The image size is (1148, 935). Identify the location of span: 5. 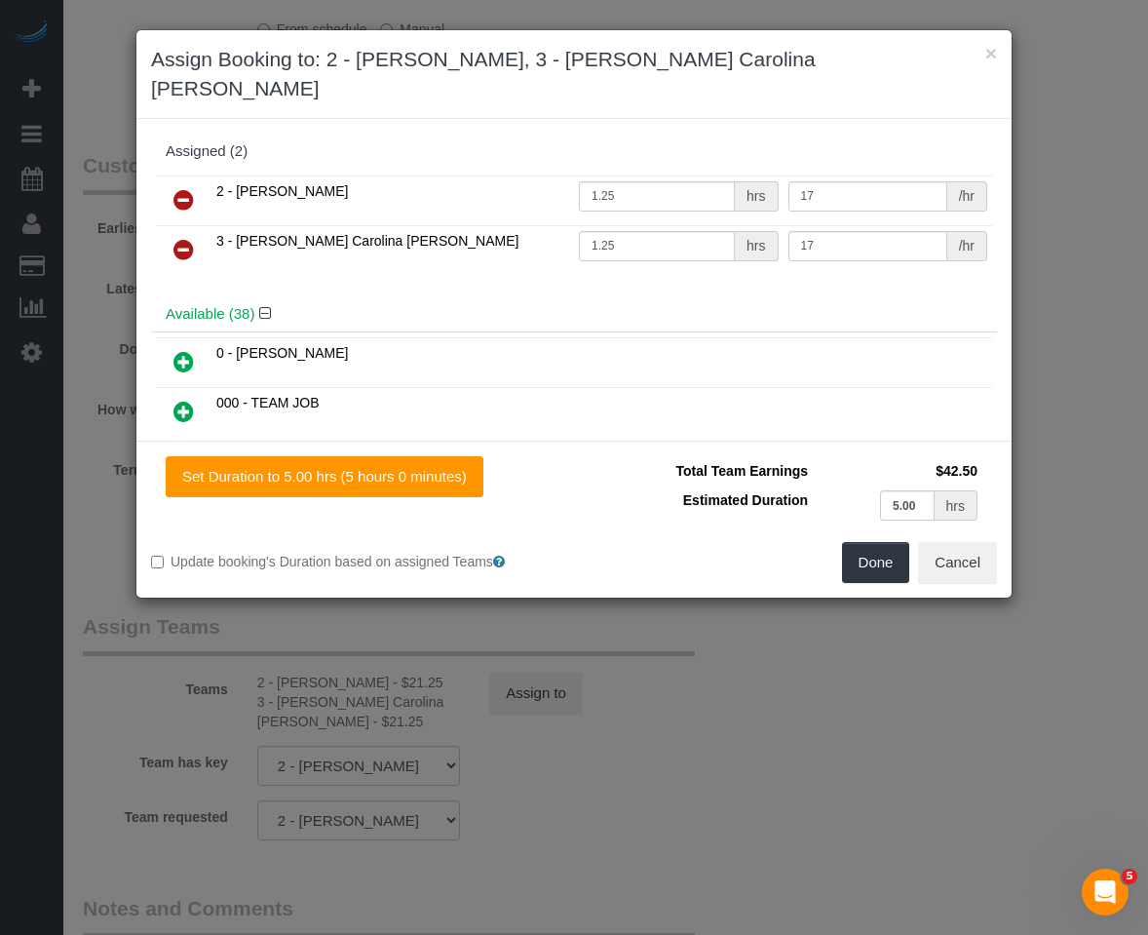
(1130, 876).